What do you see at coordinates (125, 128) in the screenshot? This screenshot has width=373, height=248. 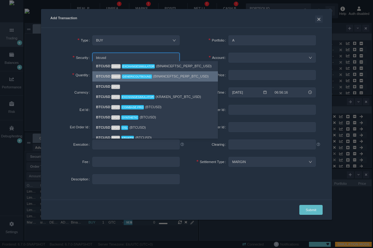 I see `span: OSL` at bounding box center [125, 128].